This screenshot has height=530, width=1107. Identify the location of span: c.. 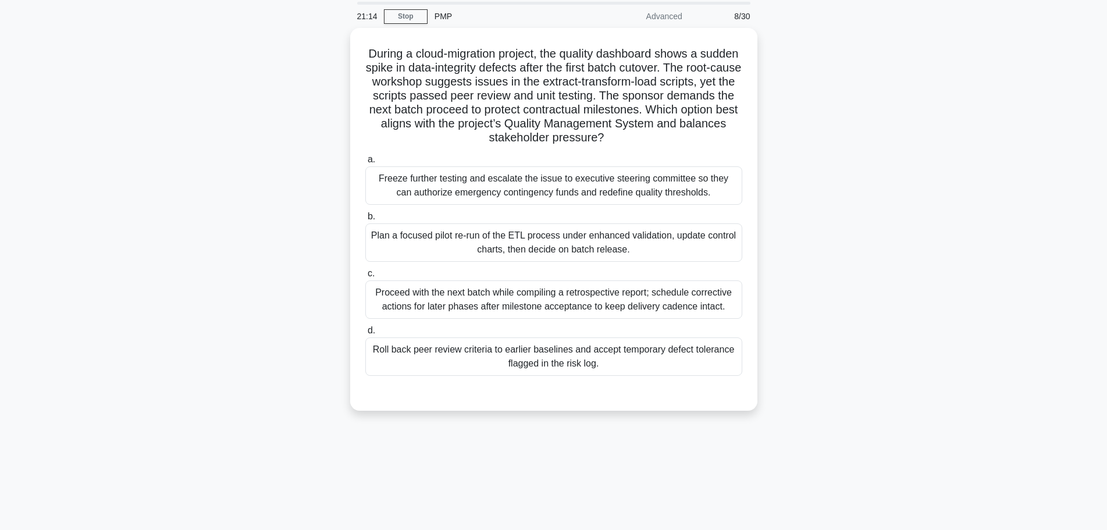
(371, 273).